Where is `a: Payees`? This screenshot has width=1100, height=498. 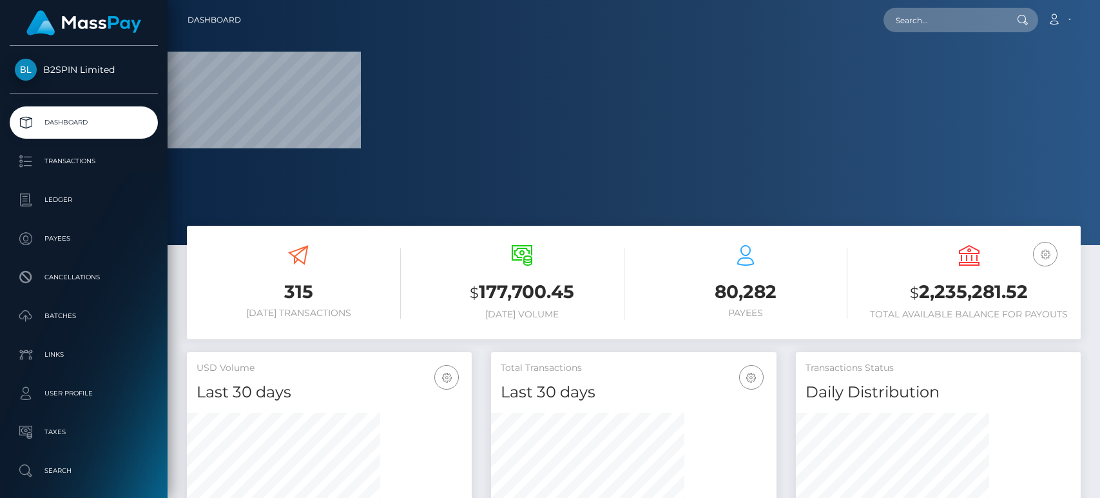
a: Payees is located at coordinates (84, 239).